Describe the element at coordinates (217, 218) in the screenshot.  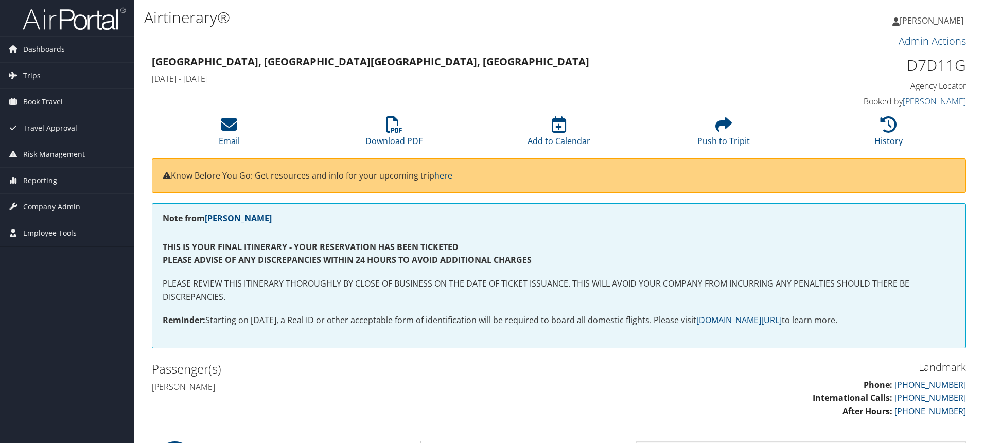
I see `strong: Note from` at that location.